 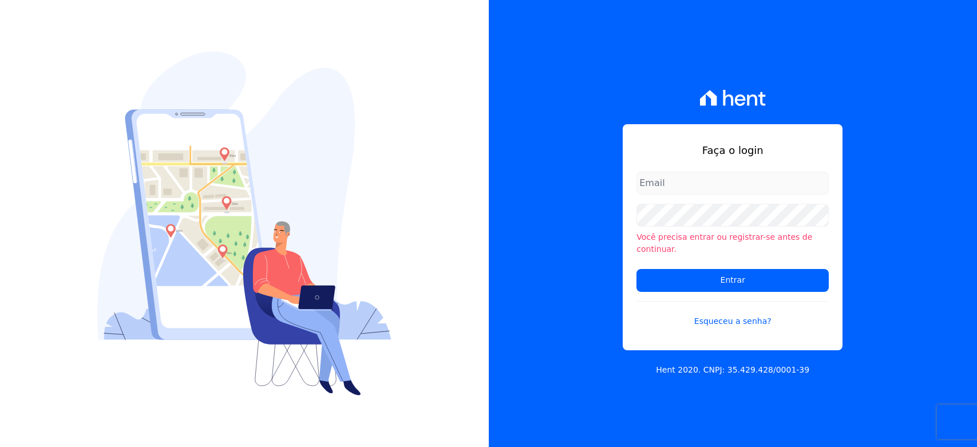 What do you see at coordinates (733, 281) in the screenshot?
I see `input: Entrar` at bounding box center [733, 281].